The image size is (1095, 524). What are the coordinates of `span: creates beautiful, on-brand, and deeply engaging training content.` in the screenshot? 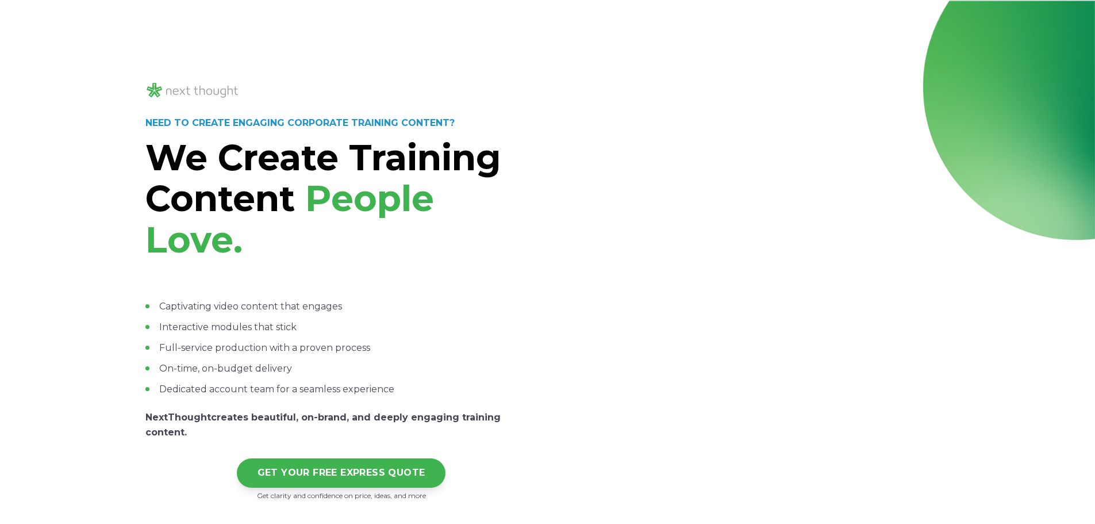 It's located at (323, 424).